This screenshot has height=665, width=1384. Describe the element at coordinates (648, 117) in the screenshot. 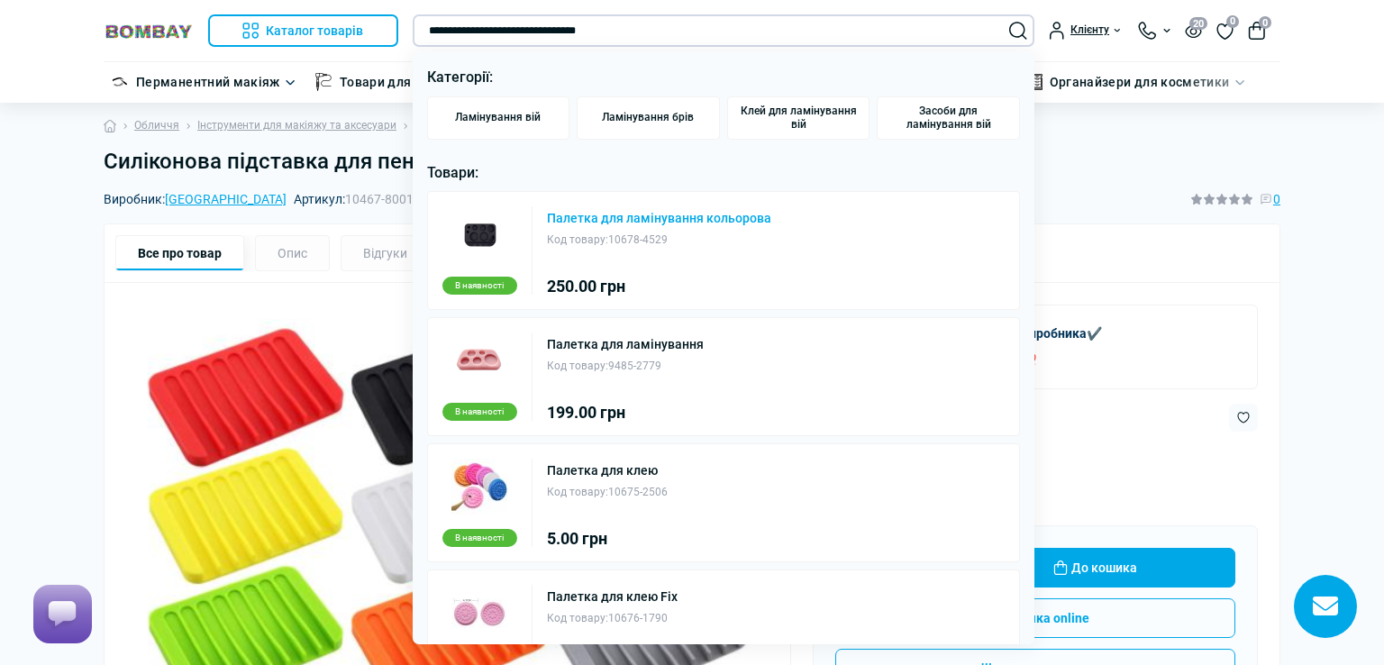

I see `span: Ламінування брів` at that location.